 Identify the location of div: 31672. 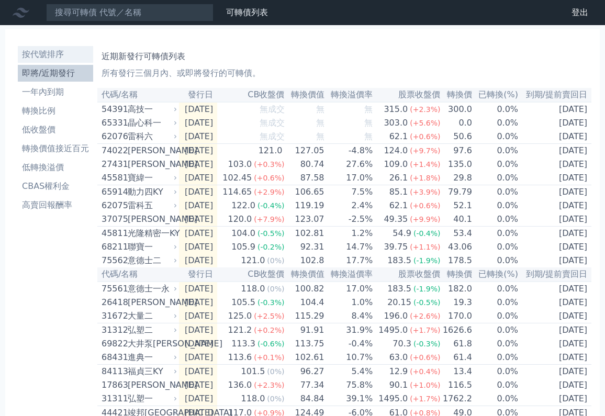
(113, 316).